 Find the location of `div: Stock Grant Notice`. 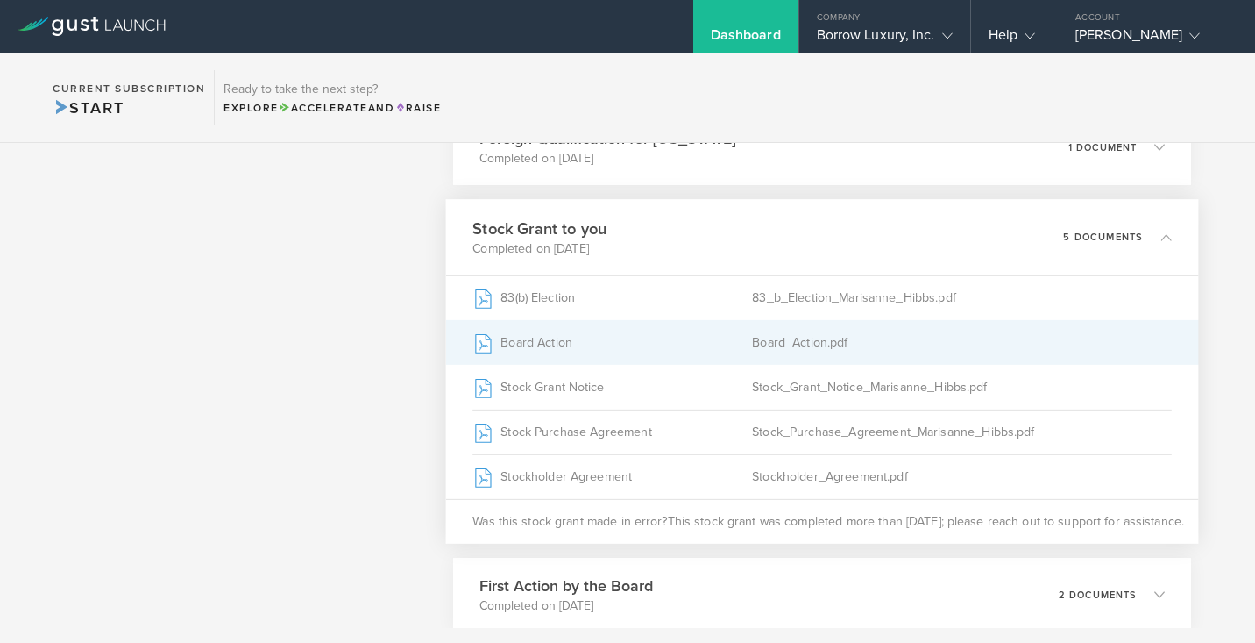

div: Stock Grant Notice is located at coordinates (612, 387).